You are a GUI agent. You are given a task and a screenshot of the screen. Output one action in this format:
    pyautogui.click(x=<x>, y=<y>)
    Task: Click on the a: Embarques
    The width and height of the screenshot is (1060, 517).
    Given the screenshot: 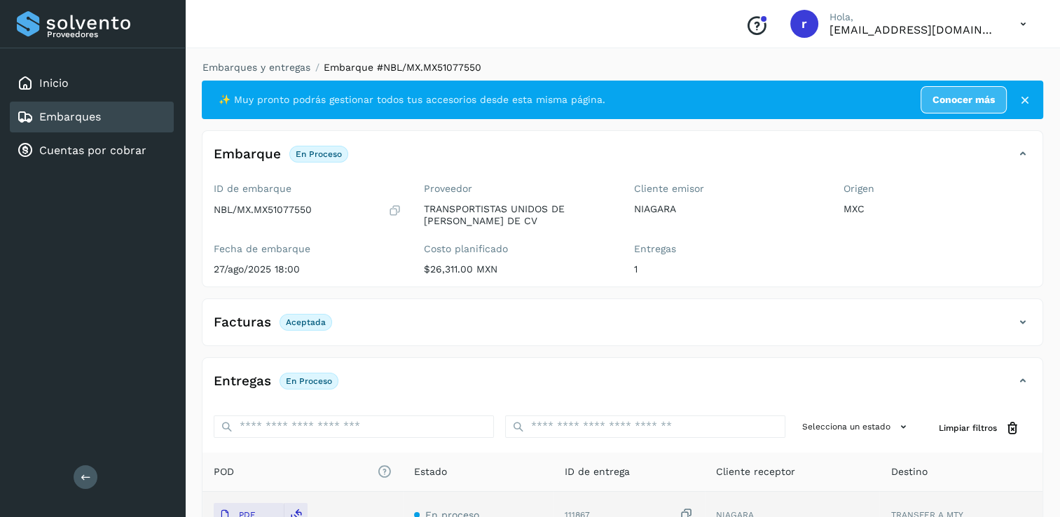 What is the action you would take?
    pyautogui.click(x=70, y=116)
    